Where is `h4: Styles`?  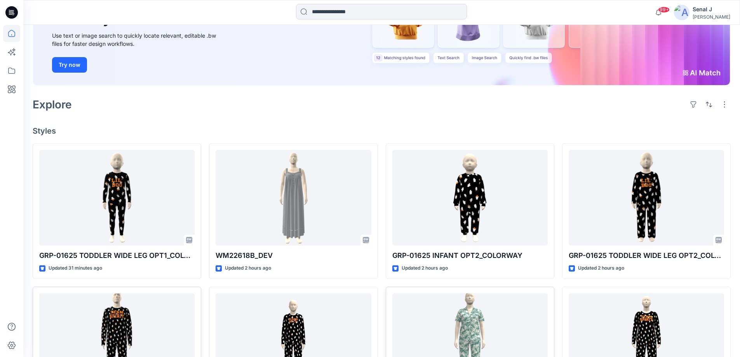
h4: Styles is located at coordinates (381, 131).